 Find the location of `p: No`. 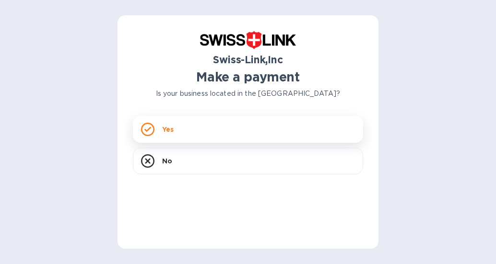

p: No is located at coordinates (167, 161).